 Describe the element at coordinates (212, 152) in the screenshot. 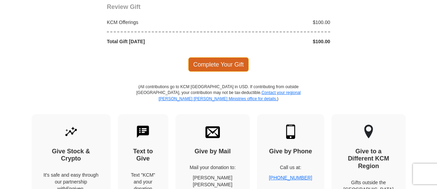

I see `h4: Give by Mail` at that location.